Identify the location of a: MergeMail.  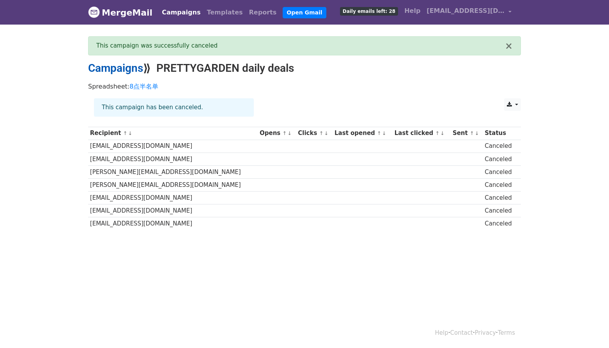
(120, 12).